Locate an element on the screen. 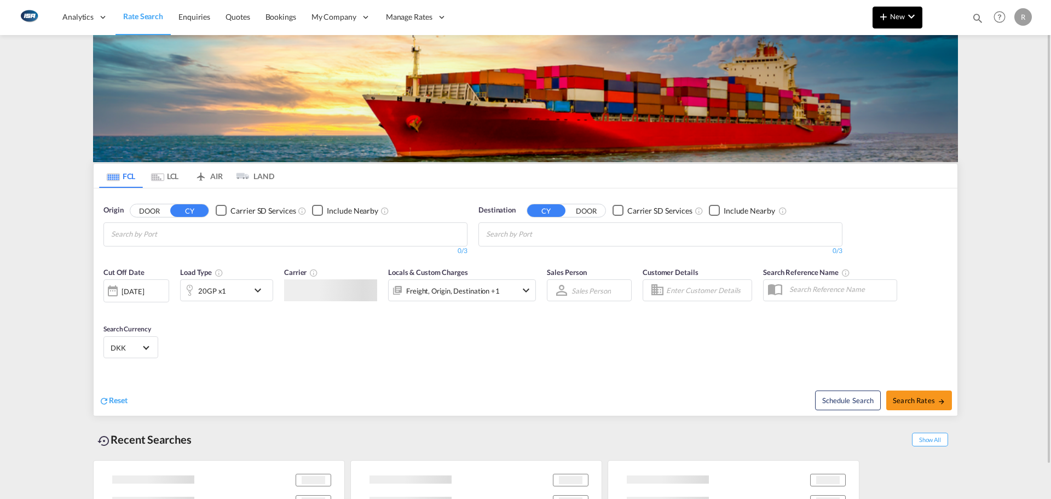 The width and height of the screenshot is (1051, 499). span: Customer Details is located at coordinates (670, 272).